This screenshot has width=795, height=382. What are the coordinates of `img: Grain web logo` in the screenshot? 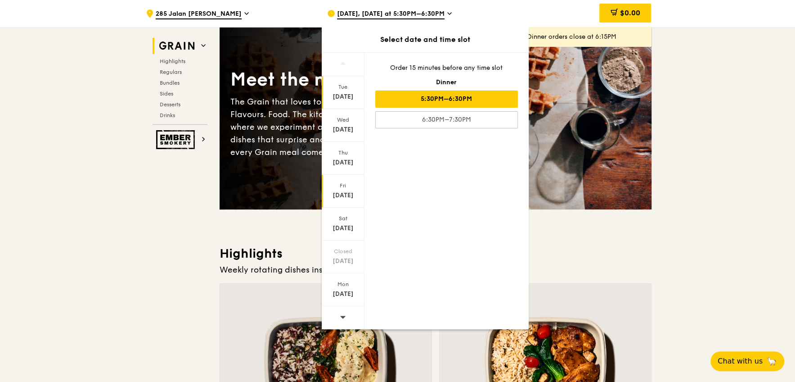 It's located at (177, 46).